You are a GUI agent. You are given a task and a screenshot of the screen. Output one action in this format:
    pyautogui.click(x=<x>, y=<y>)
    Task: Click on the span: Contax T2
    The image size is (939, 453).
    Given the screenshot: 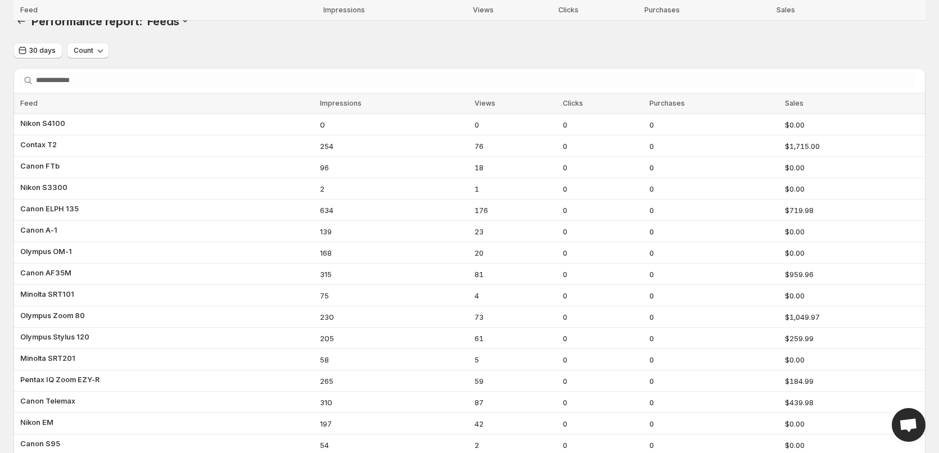 What is the action you would take?
    pyautogui.click(x=38, y=144)
    